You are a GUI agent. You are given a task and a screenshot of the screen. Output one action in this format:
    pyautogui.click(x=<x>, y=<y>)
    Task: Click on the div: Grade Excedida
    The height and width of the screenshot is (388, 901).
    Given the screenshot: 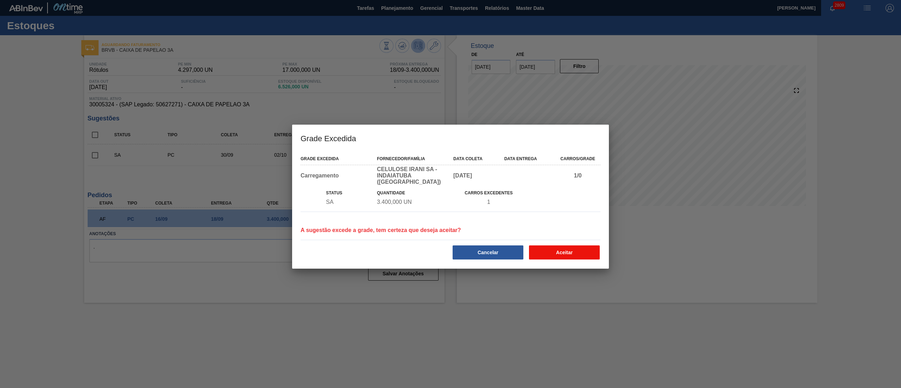 What is the action you would take?
    pyautogui.click(x=336, y=159)
    